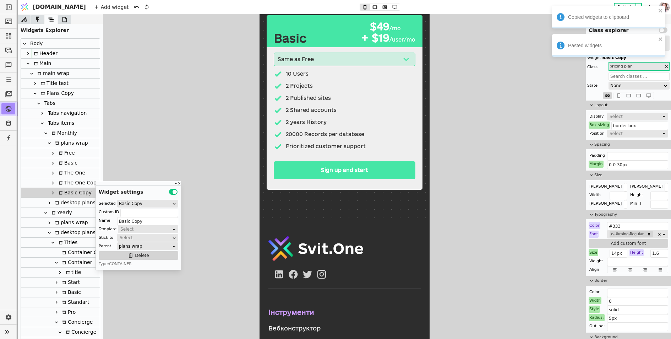 Image resolution: width=671 pixels, height=339 pixels. I want to click on input: Search classes ..., so click(639, 76).